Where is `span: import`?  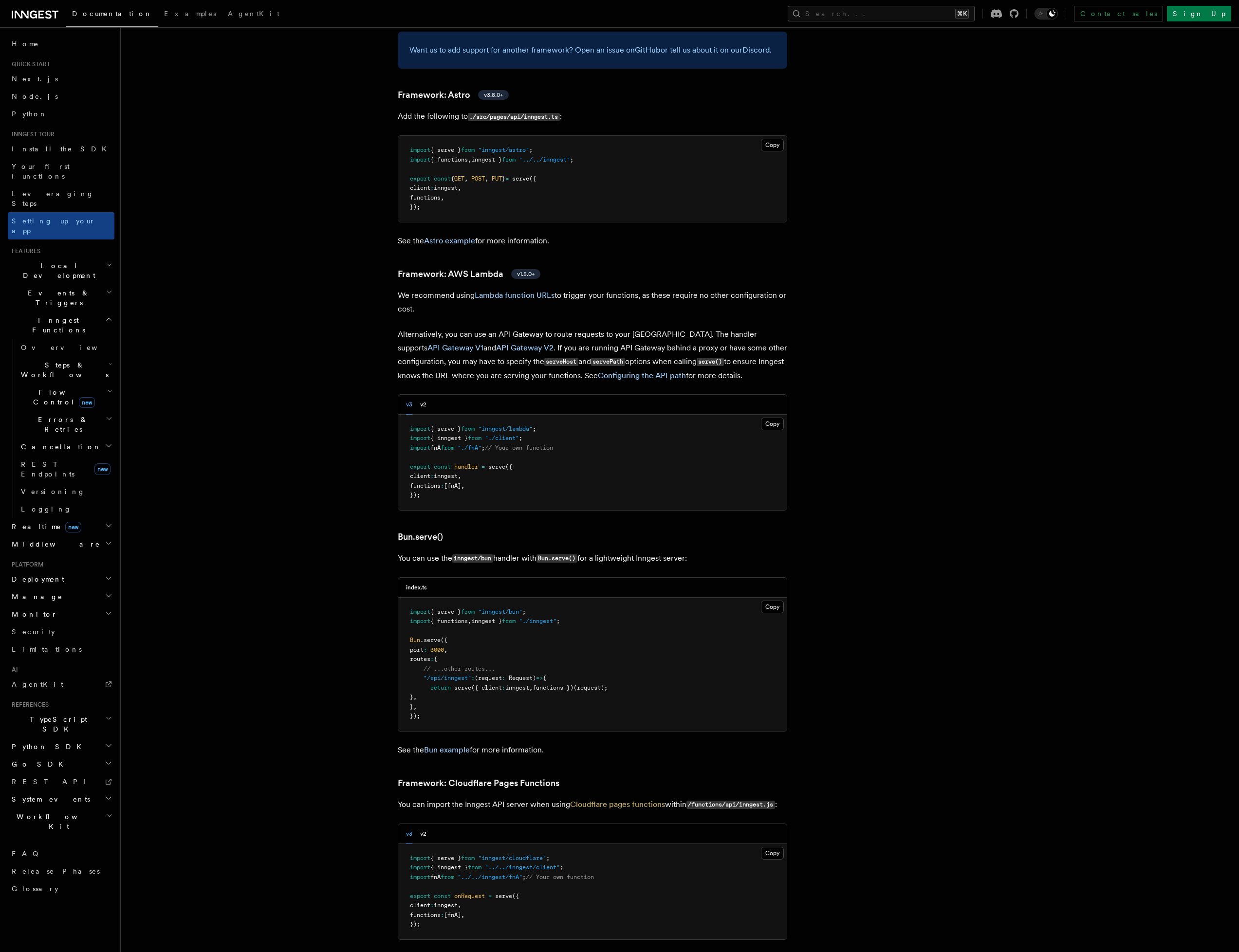
span: import is located at coordinates (420, 858).